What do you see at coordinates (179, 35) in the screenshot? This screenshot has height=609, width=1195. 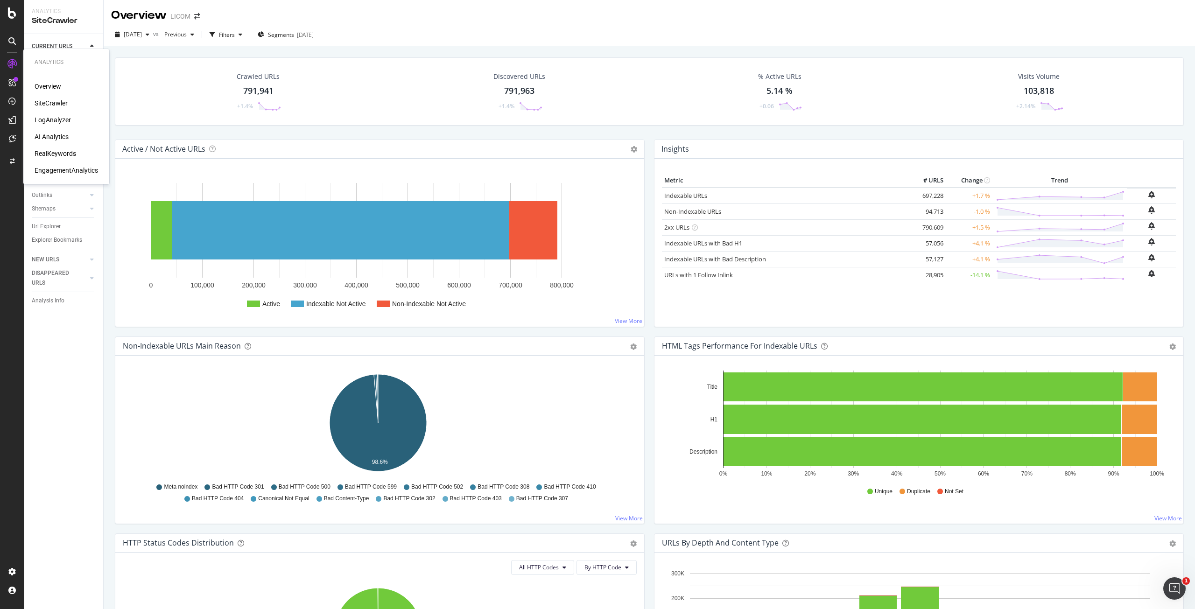 I see `button: Previous` at bounding box center [179, 35].